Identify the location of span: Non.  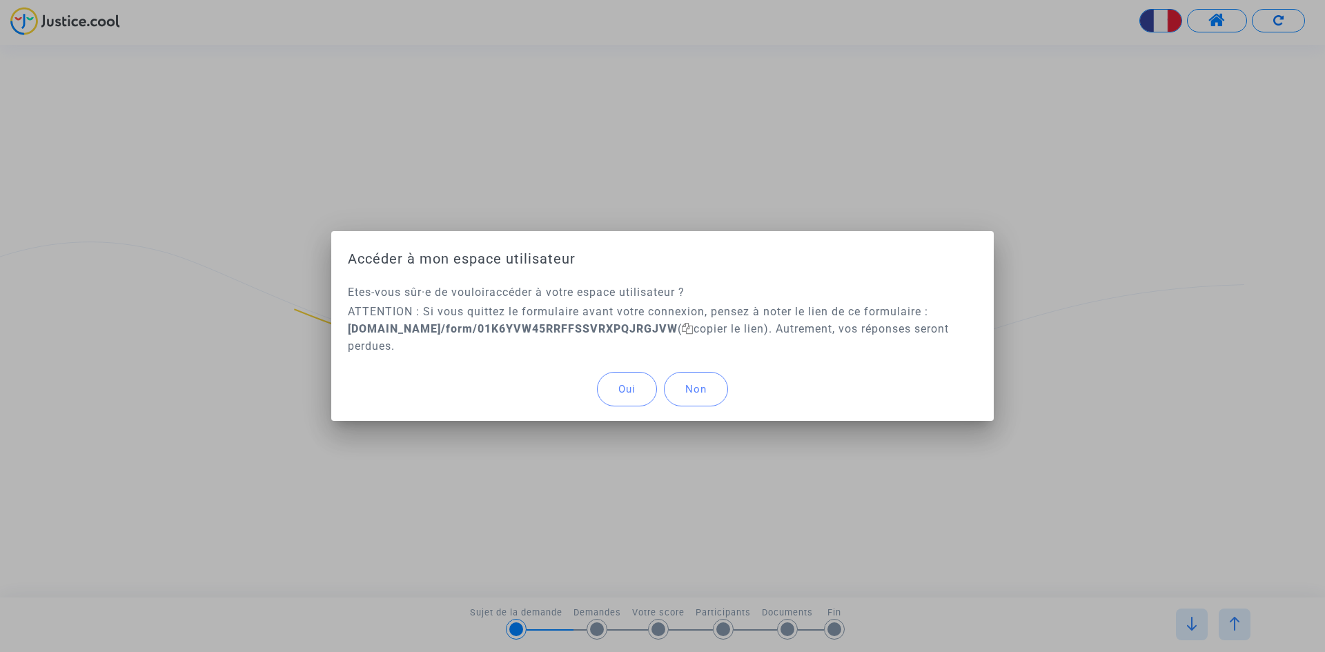
(695, 389).